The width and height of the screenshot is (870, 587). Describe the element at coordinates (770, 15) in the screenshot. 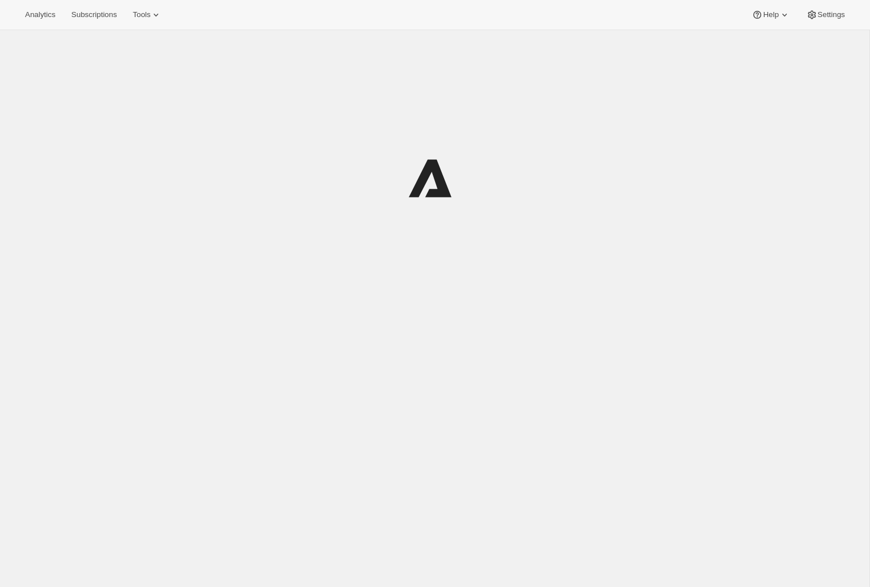

I see `button: Help` at that location.